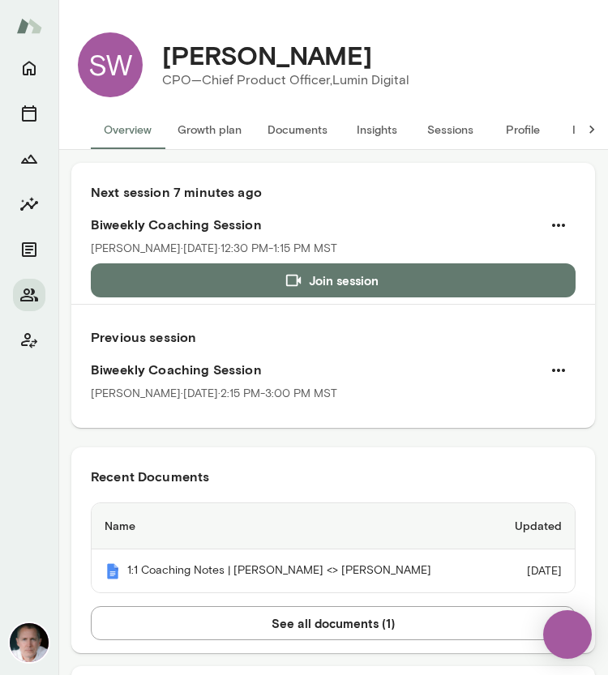 The width and height of the screenshot is (608, 675). I want to click on button: Home, so click(29, 68).